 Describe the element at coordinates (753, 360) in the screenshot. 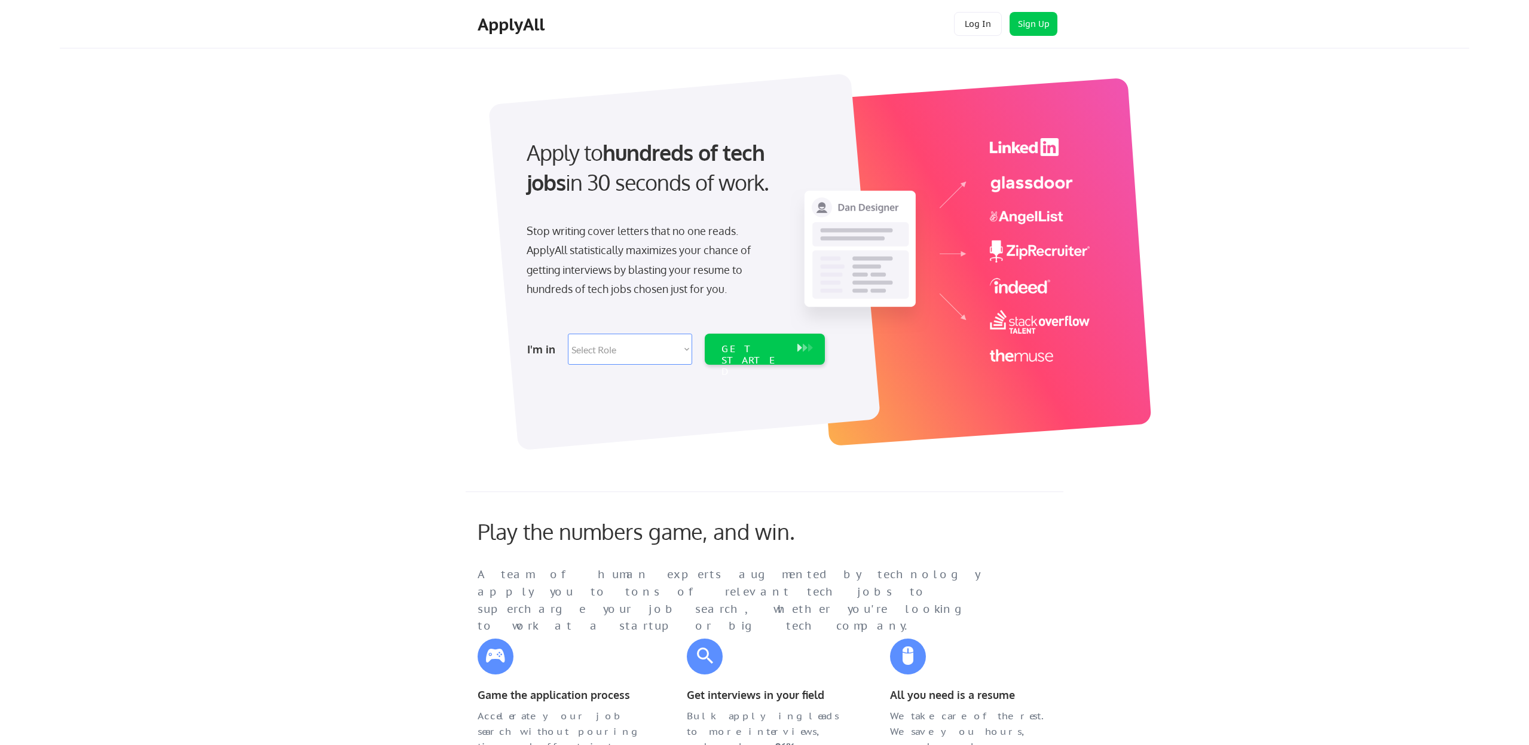

I see `div: GET STARTED` at that location.